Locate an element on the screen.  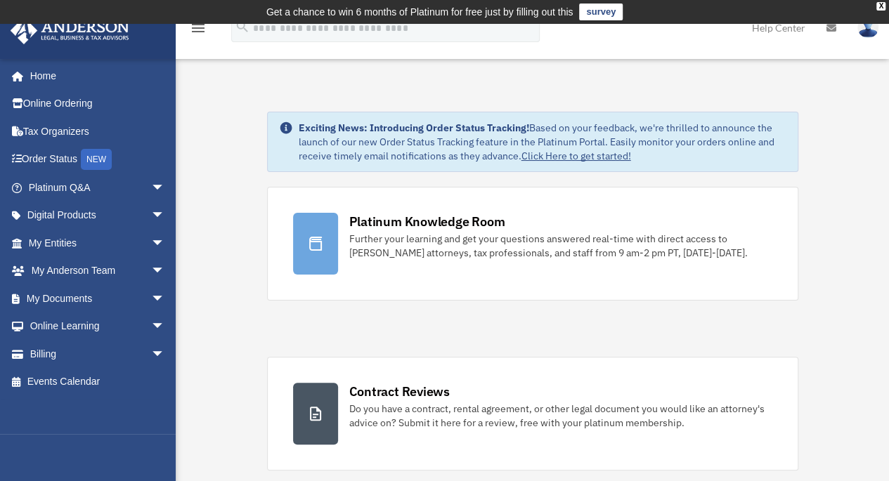
div: Do you have a contract, rental agreement, or other legal document you would like an attorney's ad... is located at coordinates (561, 416).